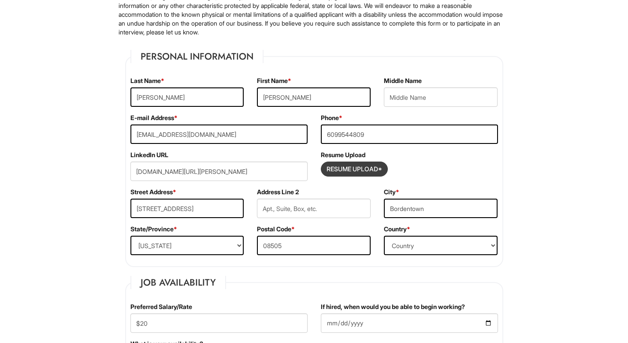  What do you see at coordinates (441, 245) in the screenshot?
I see `select: Country` at bounding box center [441, 245].